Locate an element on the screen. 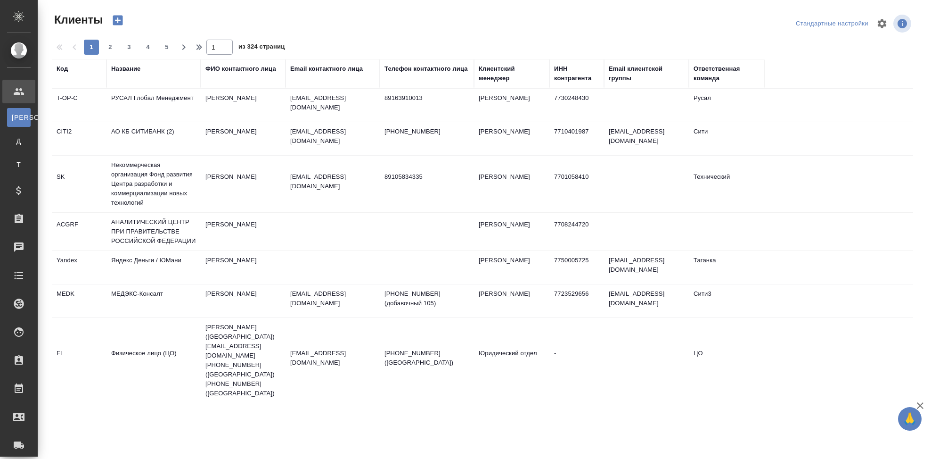 Image resolution: width=931 pixels, height=459 pixels. span: Т is located at coordinates (19, 164).